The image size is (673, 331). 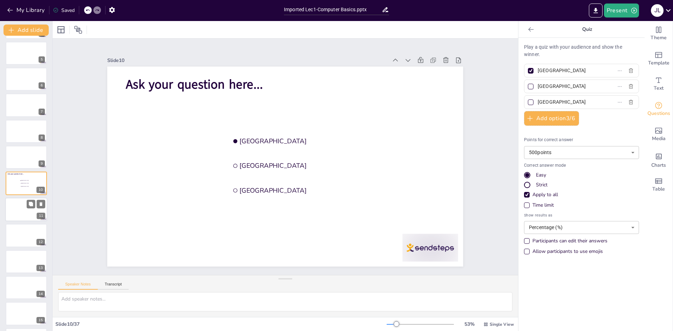 What do you see at coordinates (41, 216) in the screenshot?
I see `div: 11` at bounding box center [41, 216].